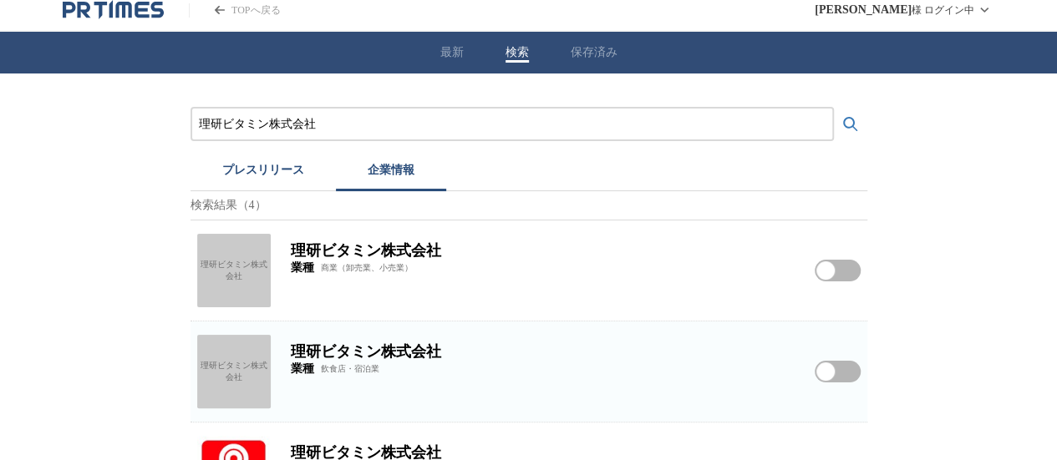 Image resolution: width=1057 pixels, height=460 pixels. Describe the element at coordinates (367, 268) in the screenshot. I see `span: 商業（卸売業、小売業）` at that location.